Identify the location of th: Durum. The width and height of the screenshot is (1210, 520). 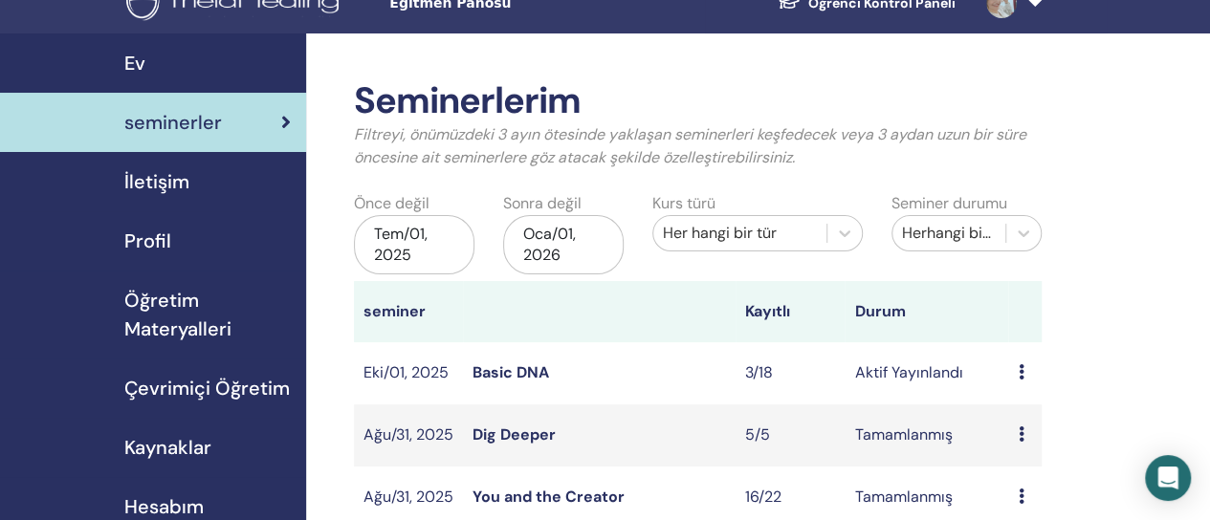
(926, 312).